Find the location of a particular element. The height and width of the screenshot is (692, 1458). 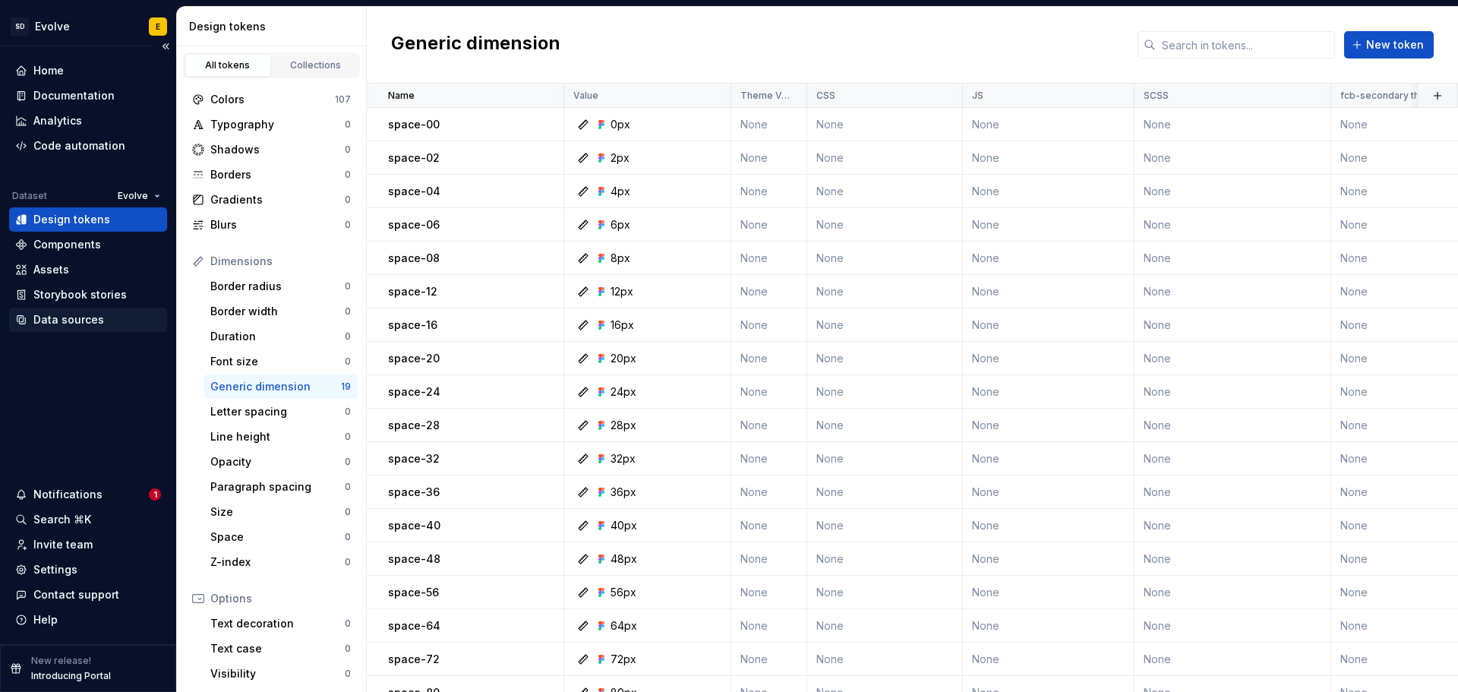

div: Font size is located at coordinates (277, 362).